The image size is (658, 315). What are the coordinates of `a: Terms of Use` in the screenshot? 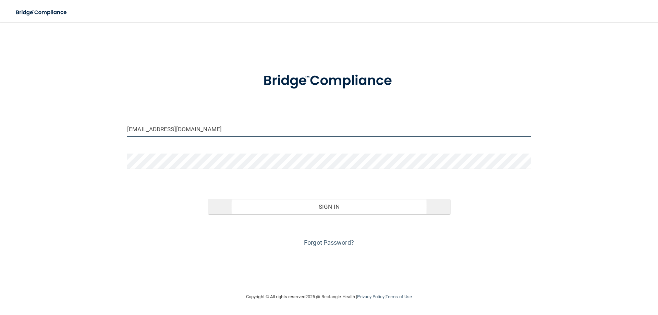 It's located at (399, 297).